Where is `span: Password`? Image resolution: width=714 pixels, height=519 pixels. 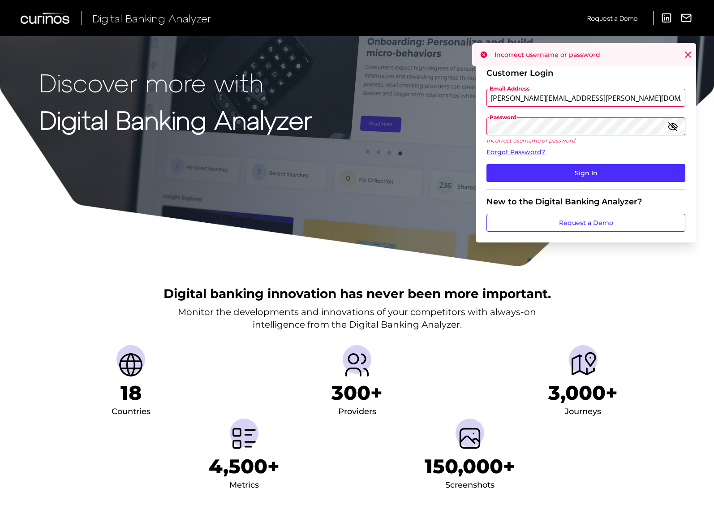 span: Password is located at coordinates (503, 117).